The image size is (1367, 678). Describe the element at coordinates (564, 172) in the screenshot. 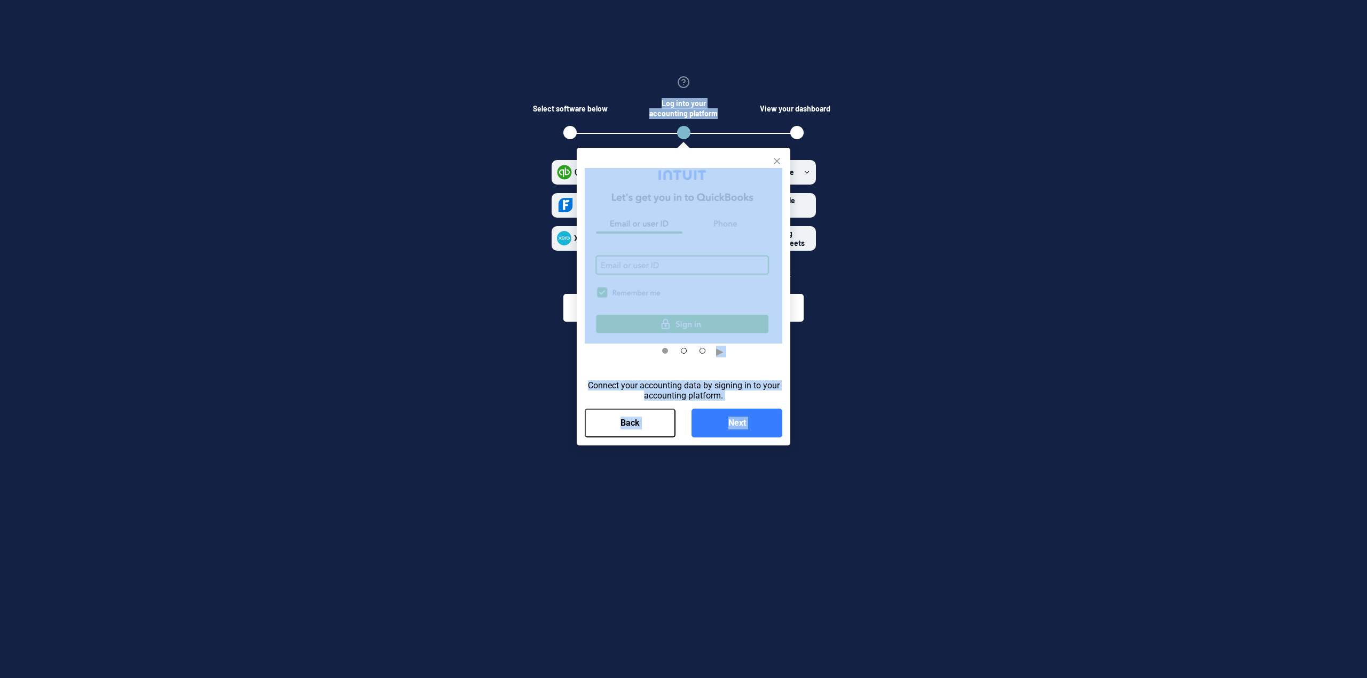

I see `img: quickbooks-online` at that location.